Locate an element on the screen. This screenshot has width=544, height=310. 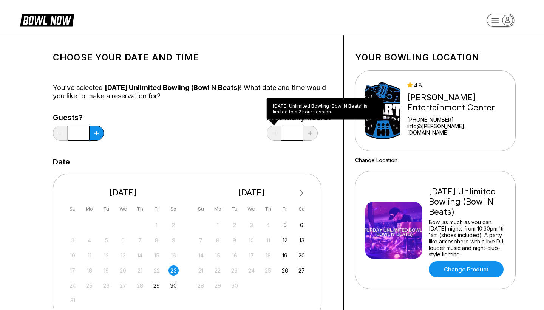
div: Not available Monday, September 8th, 2025 is located at coordinates (218, 240).